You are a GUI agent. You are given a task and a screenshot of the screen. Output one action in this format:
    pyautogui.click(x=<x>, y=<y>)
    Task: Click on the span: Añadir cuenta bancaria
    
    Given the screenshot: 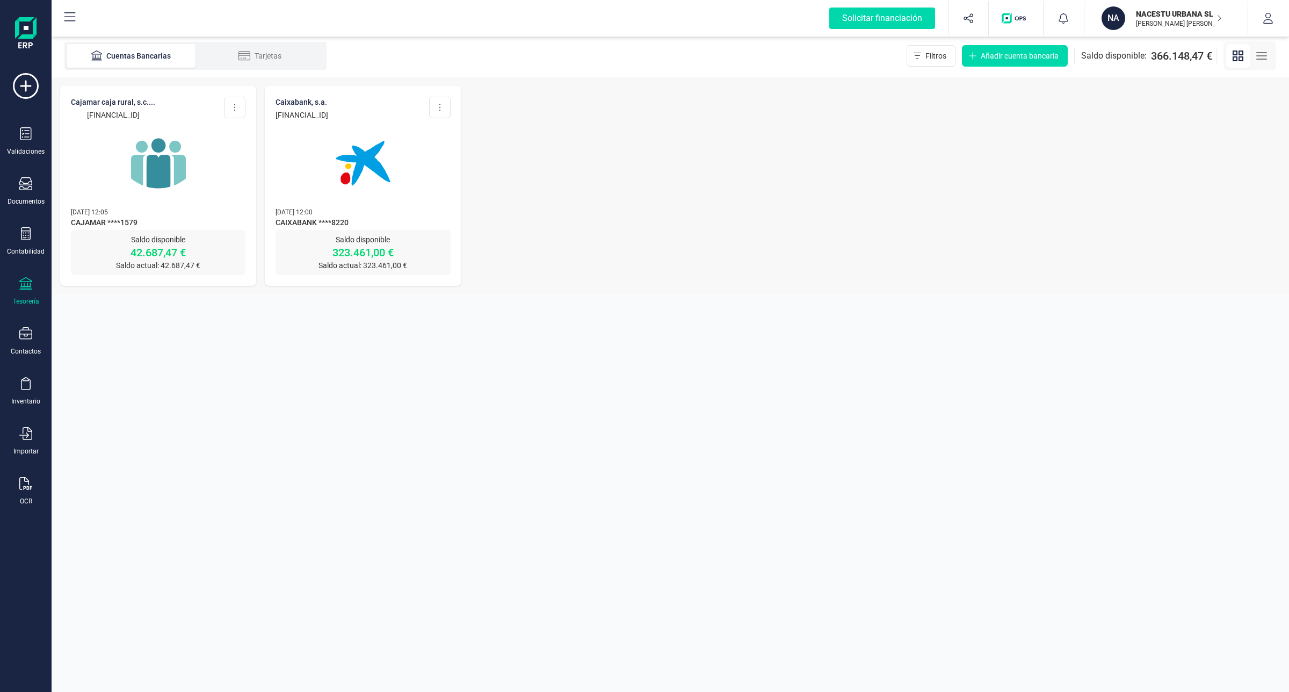 What is the action you would take?
    pyautogui.click(x=1020, y=56)
    